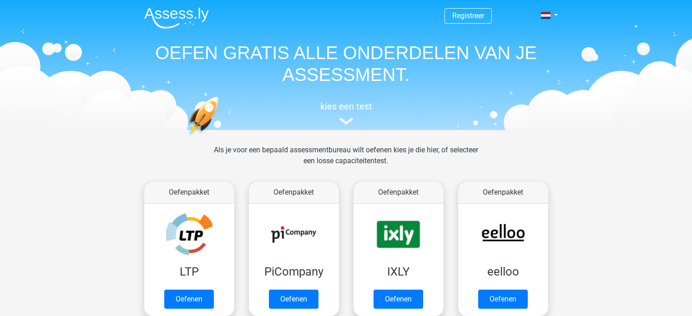 Image resolution: width=692 pixels, height=316 pixels. Describe the element at coordinates (346, 64) in the screenshot. I see `h1: OEFEN GRATIS ALLE ONDERDELEN VAN JE ASSESSMENT.` at that location.